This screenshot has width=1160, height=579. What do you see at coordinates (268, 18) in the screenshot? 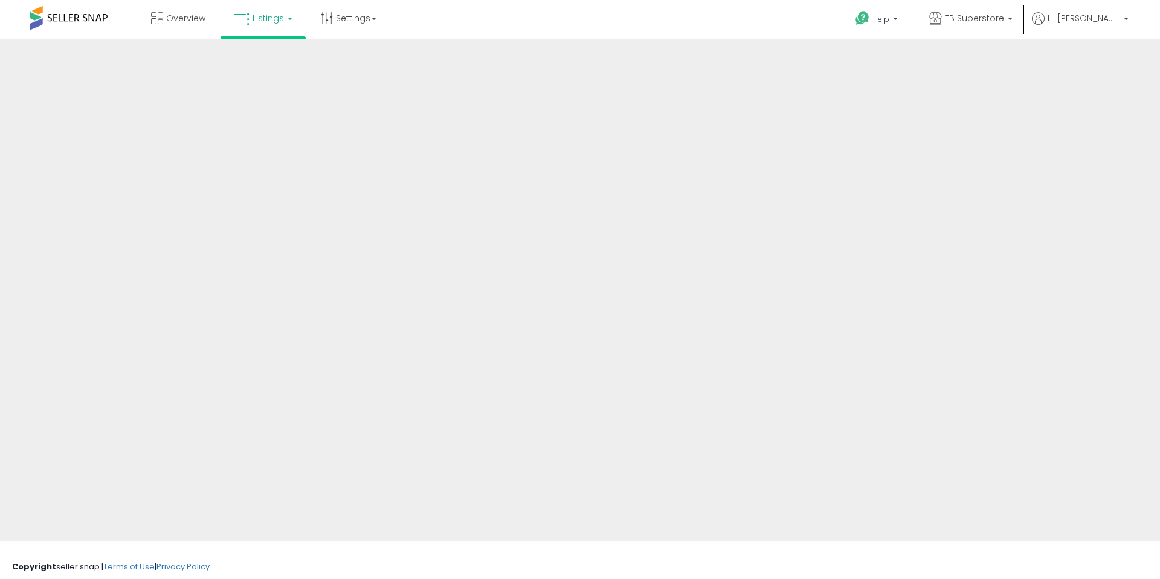
I see `span: Listings` at bounding box center [268, 18].